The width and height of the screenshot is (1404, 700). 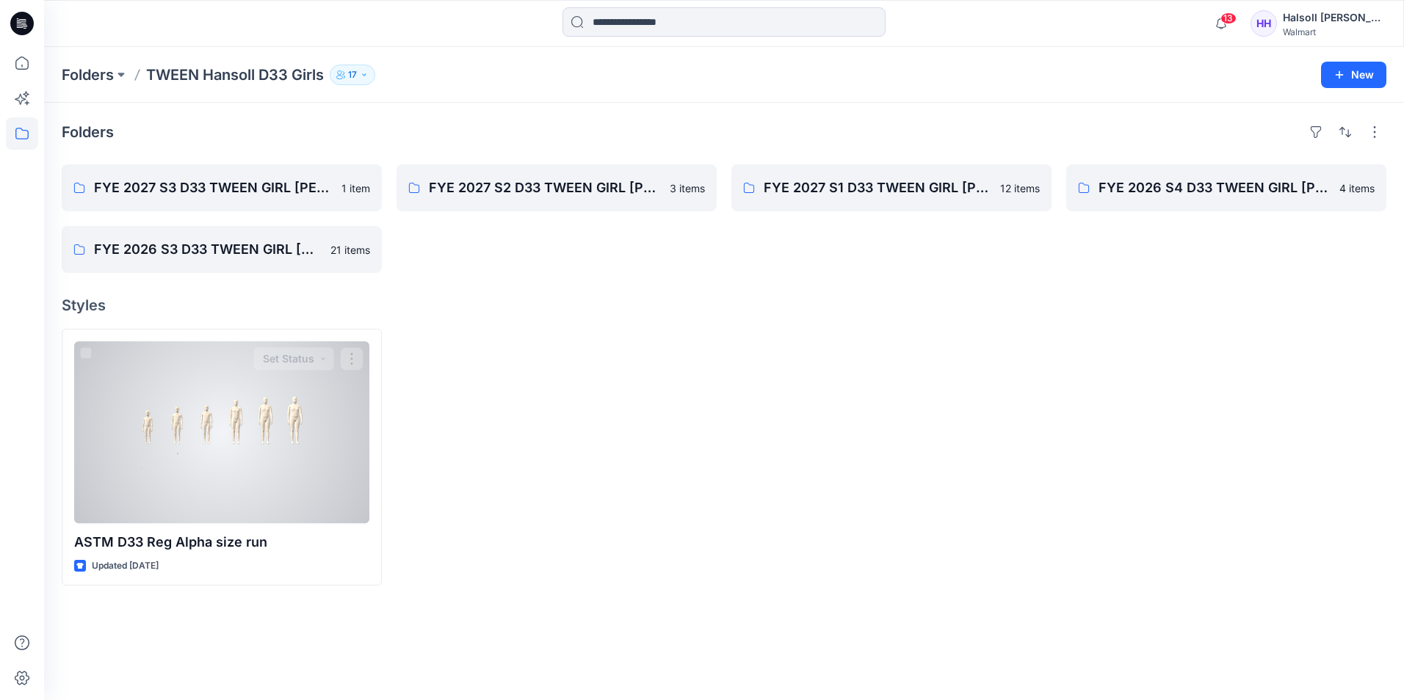 I want to click on p: 4 items, so click(x=1357, y=188).